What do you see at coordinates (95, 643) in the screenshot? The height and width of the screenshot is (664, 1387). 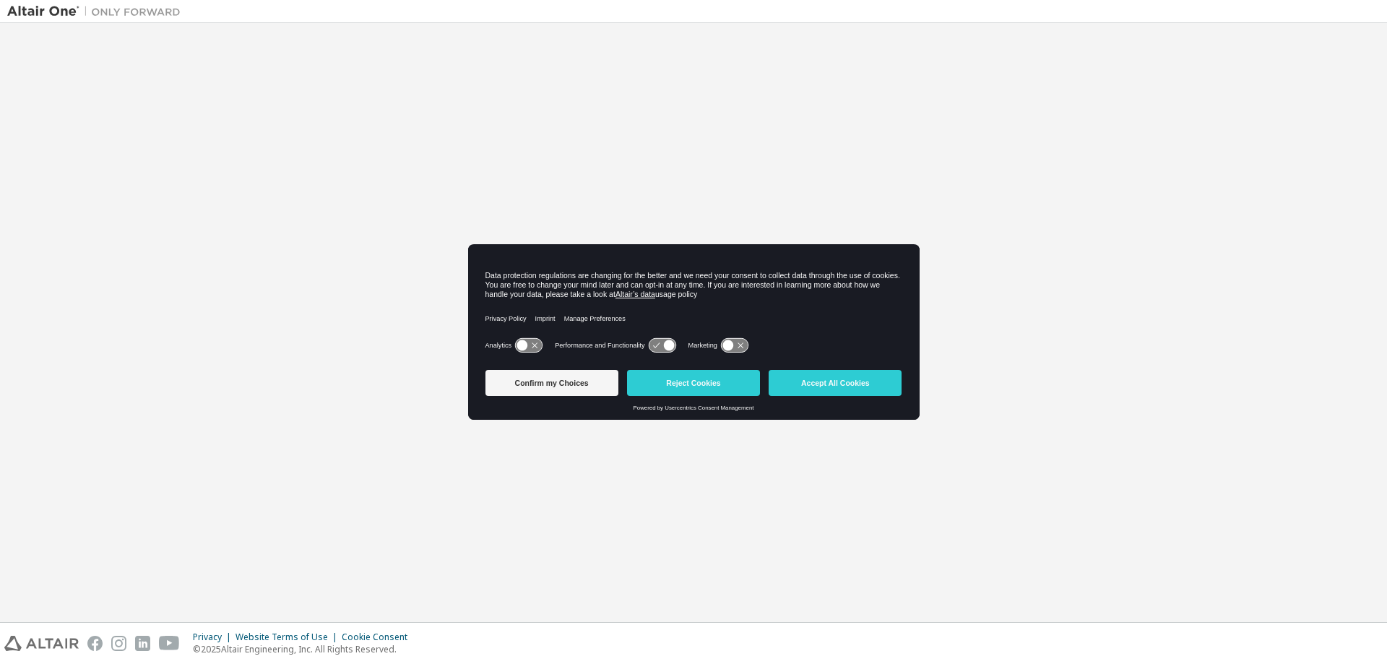 I see `img: facebook.svg` at bounding box center [95, 643].